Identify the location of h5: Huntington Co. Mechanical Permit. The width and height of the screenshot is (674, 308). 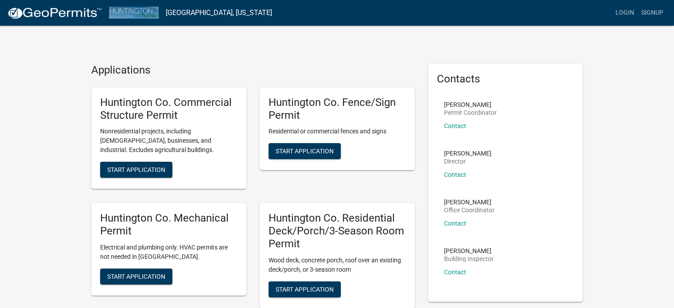
(169, 225).